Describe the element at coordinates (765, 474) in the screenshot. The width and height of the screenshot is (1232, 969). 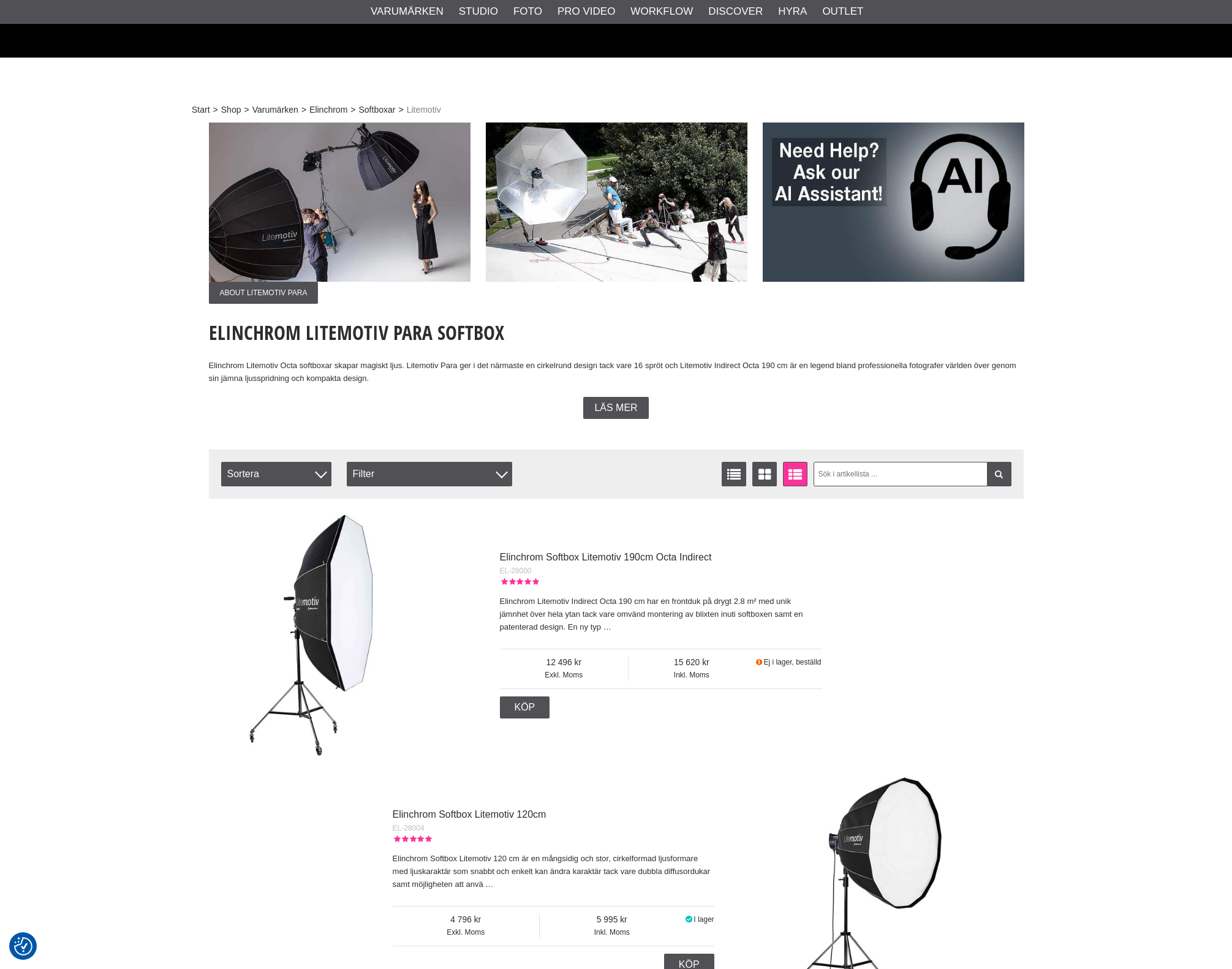
I see `a: Fönstervisning` at that location.